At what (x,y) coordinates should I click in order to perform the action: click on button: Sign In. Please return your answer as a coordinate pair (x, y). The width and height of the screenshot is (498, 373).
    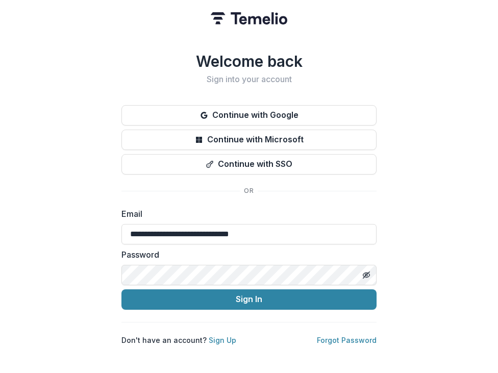
    Looking at the image, I should click on (249, 299).